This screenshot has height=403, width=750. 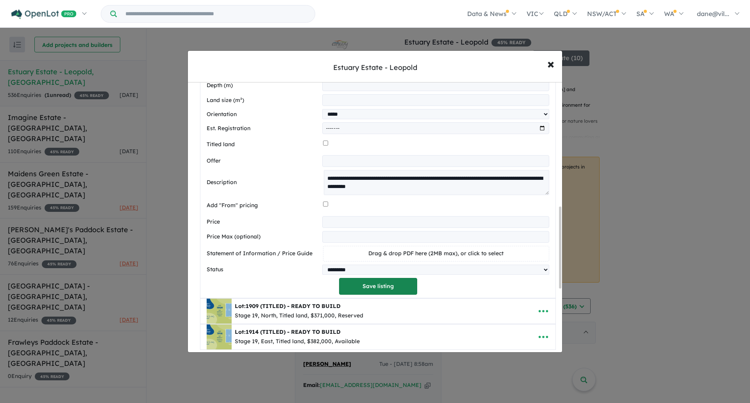 I want to click on span: 1909 (TITLED) - READY TO BUILD, so click(x=293, y=306).